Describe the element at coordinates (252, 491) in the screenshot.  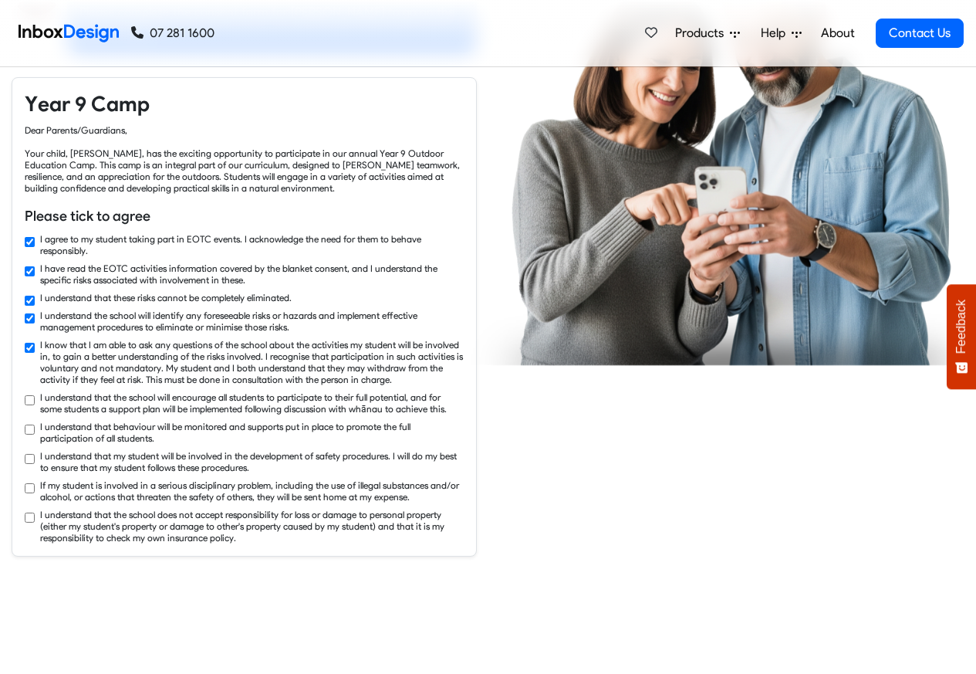
I see `label: If my student is involved in a serious disciplinary problem, including the use of illegal substan...` at that location.